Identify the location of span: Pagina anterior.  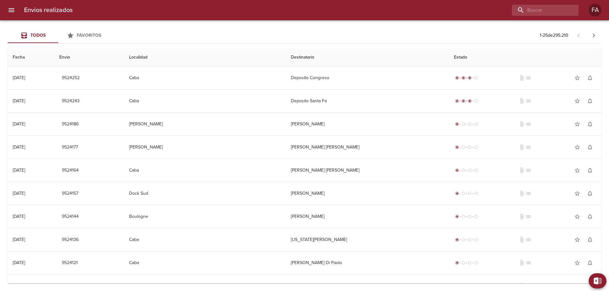
(578, 35).